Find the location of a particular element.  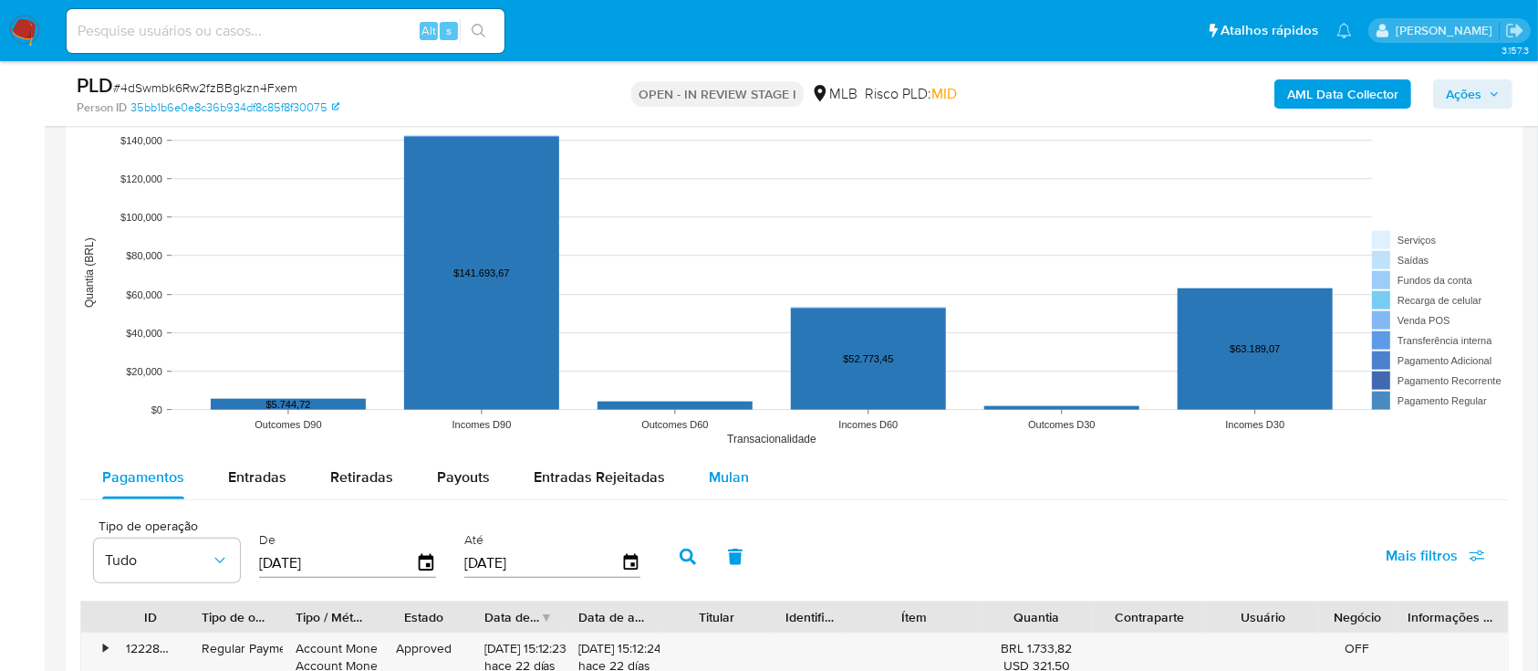

a: 35bb1b6e0e8c36b934df8c85f8f30075 is located at coordinates (234, 108).